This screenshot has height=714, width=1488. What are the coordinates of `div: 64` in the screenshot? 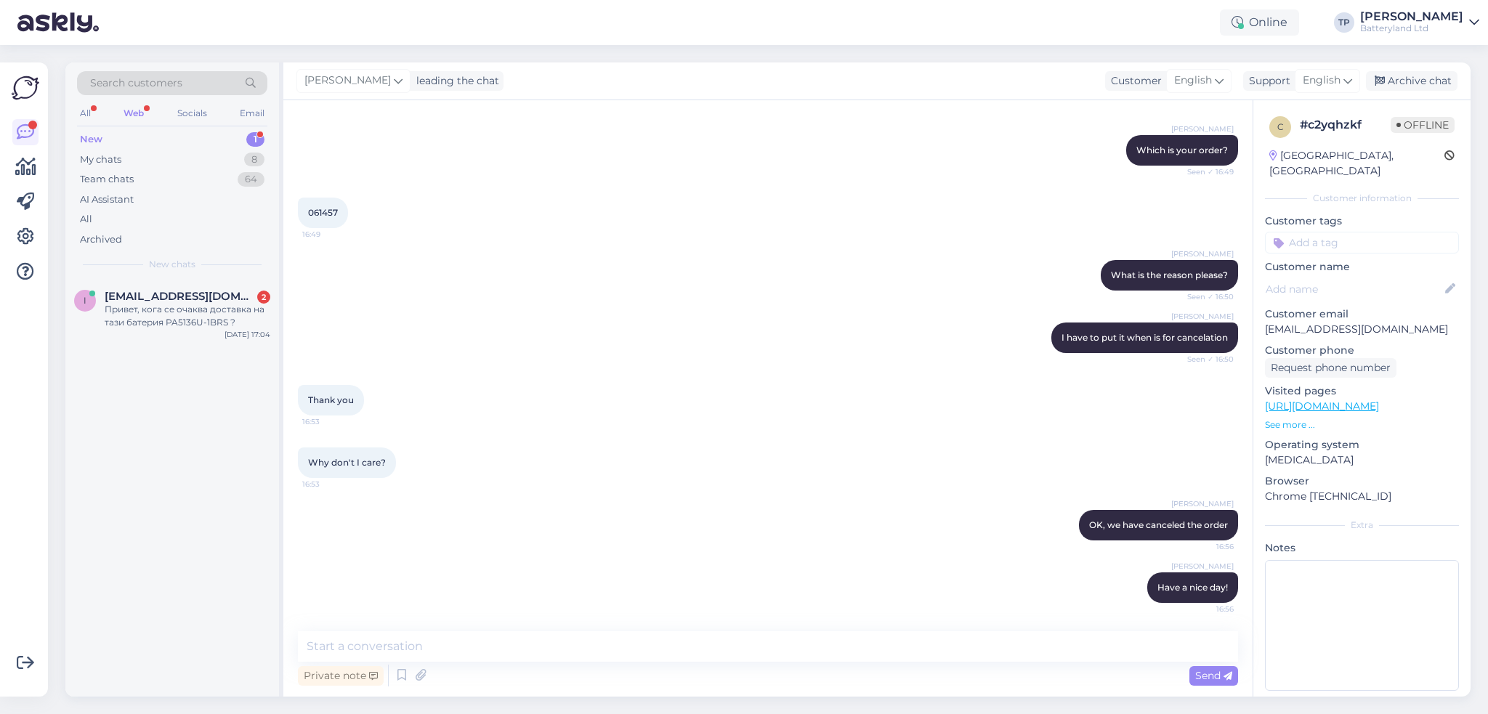 It's located at (251, 179).